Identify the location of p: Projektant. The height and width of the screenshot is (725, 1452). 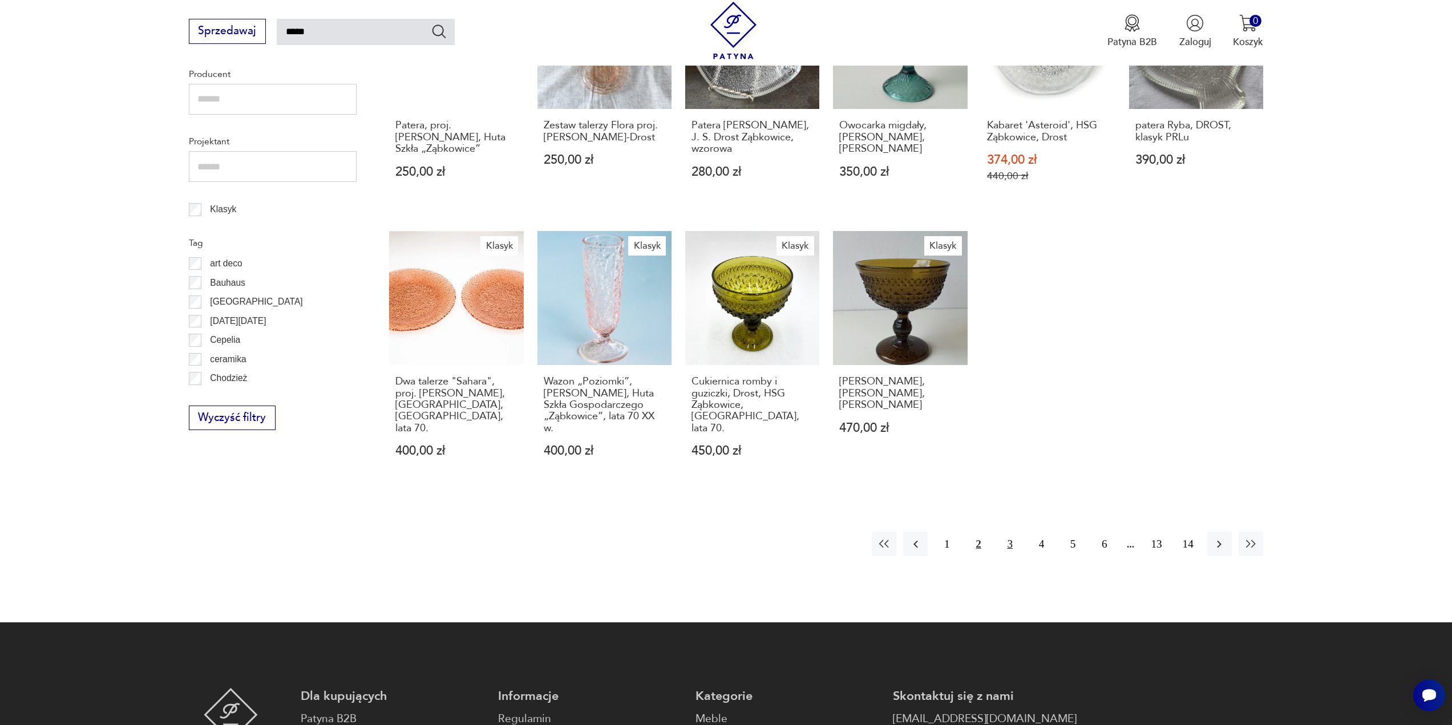
(273, 142).